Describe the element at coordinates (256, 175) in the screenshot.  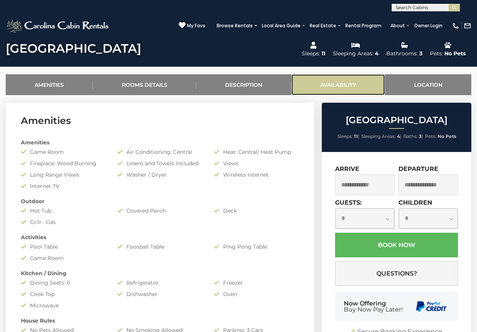
I see `div: Wireless Internet` at that location.